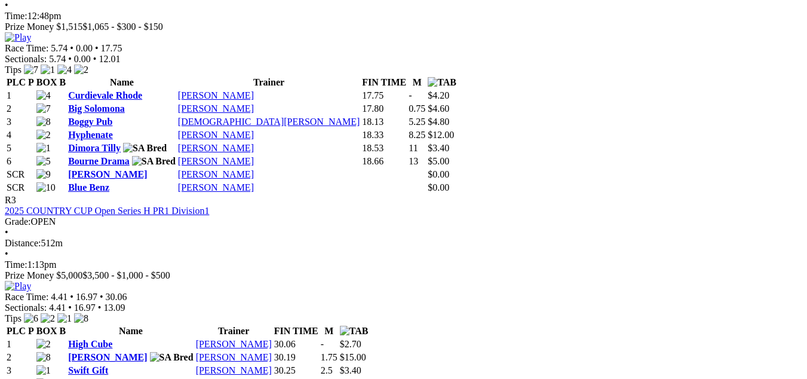 This screenshot has height=379, width=807. Describe the element at coordinates (233, 331) in the screenshot. I see `th: Trainer` at that location.